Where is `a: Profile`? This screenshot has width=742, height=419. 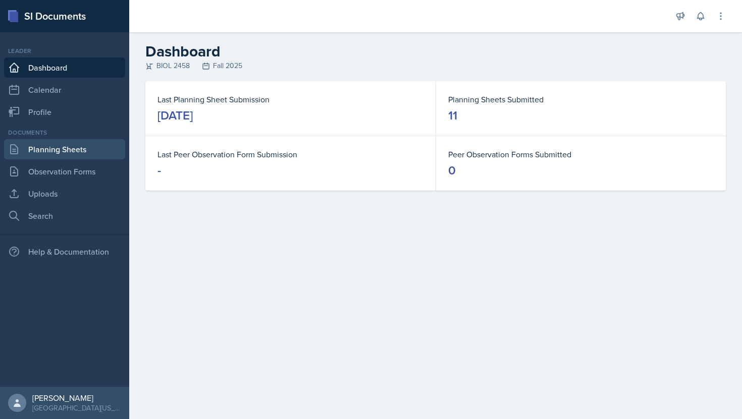
a: Profile is located at coordinates (65, 112).